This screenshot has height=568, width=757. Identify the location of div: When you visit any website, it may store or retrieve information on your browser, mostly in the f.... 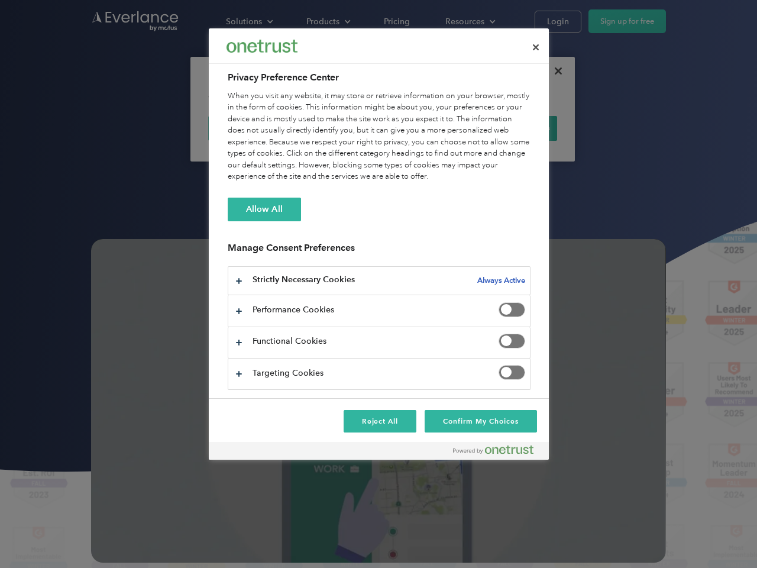
(379, 137).